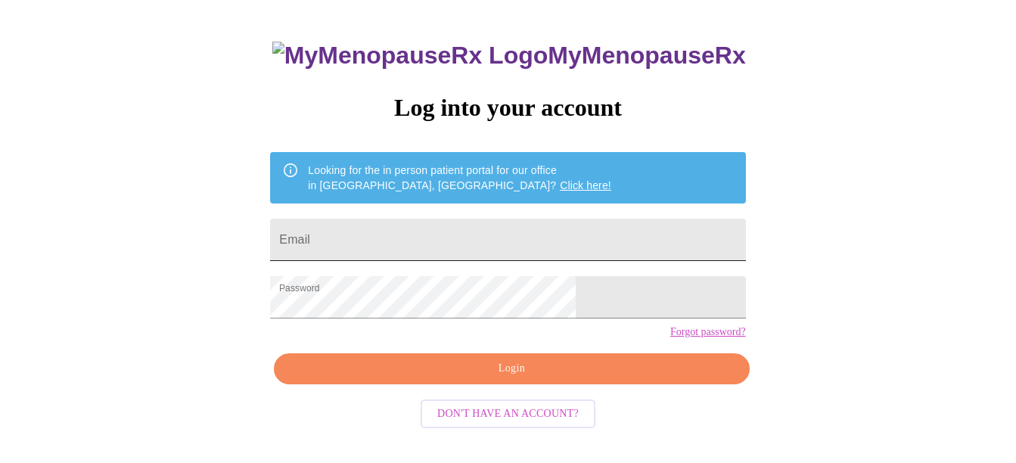 Image resolution: width=1016 pixels, height=463 pixels. What do you see at coordinates (508, 414) in the screenshot?
I see `span: Don't have an account?` at bounding box center [508, 414].